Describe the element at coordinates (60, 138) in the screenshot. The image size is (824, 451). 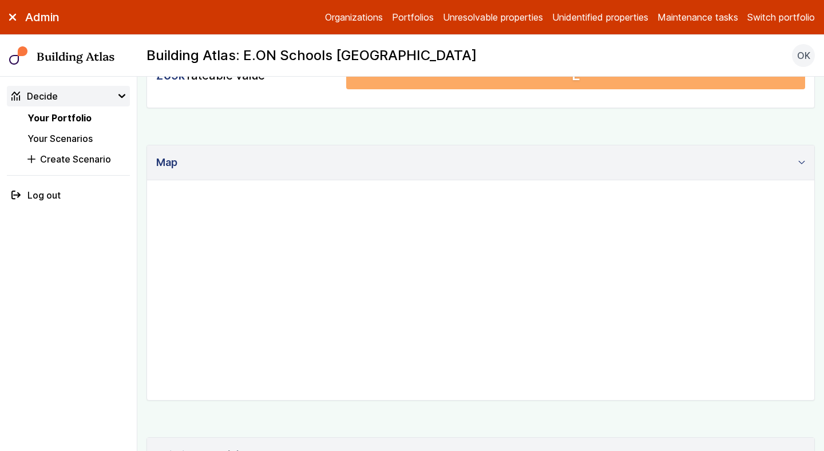
I see `a: Your Scenarios` at that location.